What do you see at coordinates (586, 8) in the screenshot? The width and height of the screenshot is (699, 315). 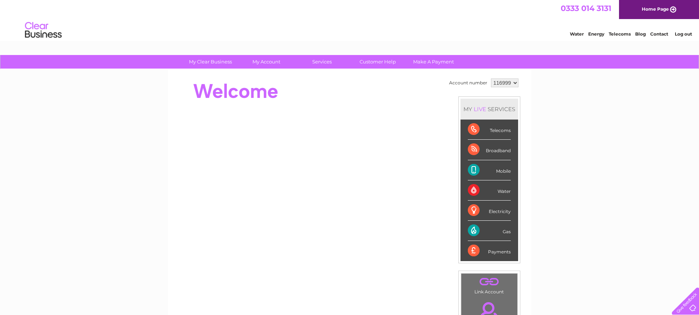 I see `a: 0333 014 3131` at bounding box center [586, 8].